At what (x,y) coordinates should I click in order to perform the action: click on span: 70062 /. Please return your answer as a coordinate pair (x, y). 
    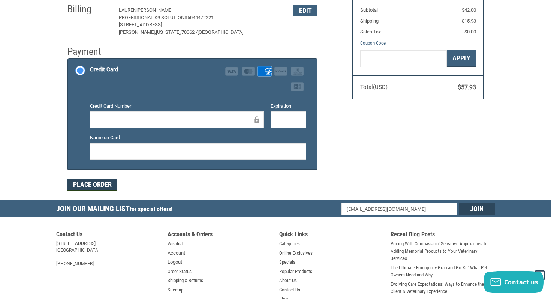
    Looking at the image, I should click on (189, 32).